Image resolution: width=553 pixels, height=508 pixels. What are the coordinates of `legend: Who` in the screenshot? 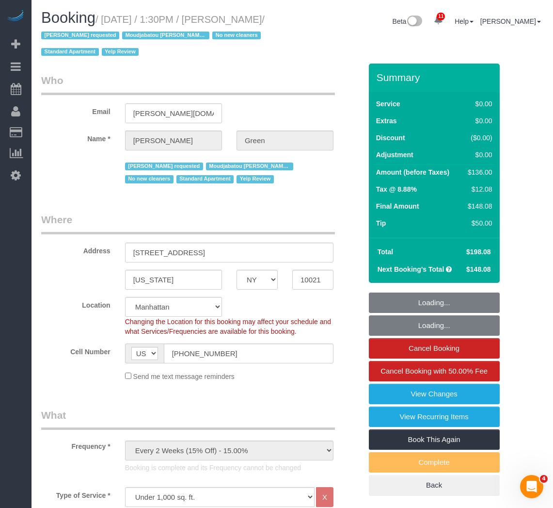 It's located at (188, 84).